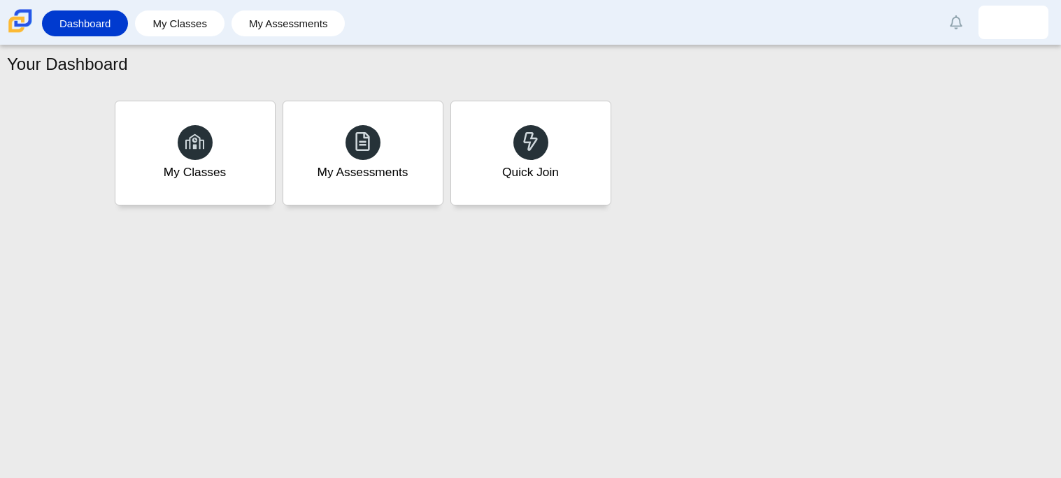  I want to click on div: My Assessments, so click(363, 172).